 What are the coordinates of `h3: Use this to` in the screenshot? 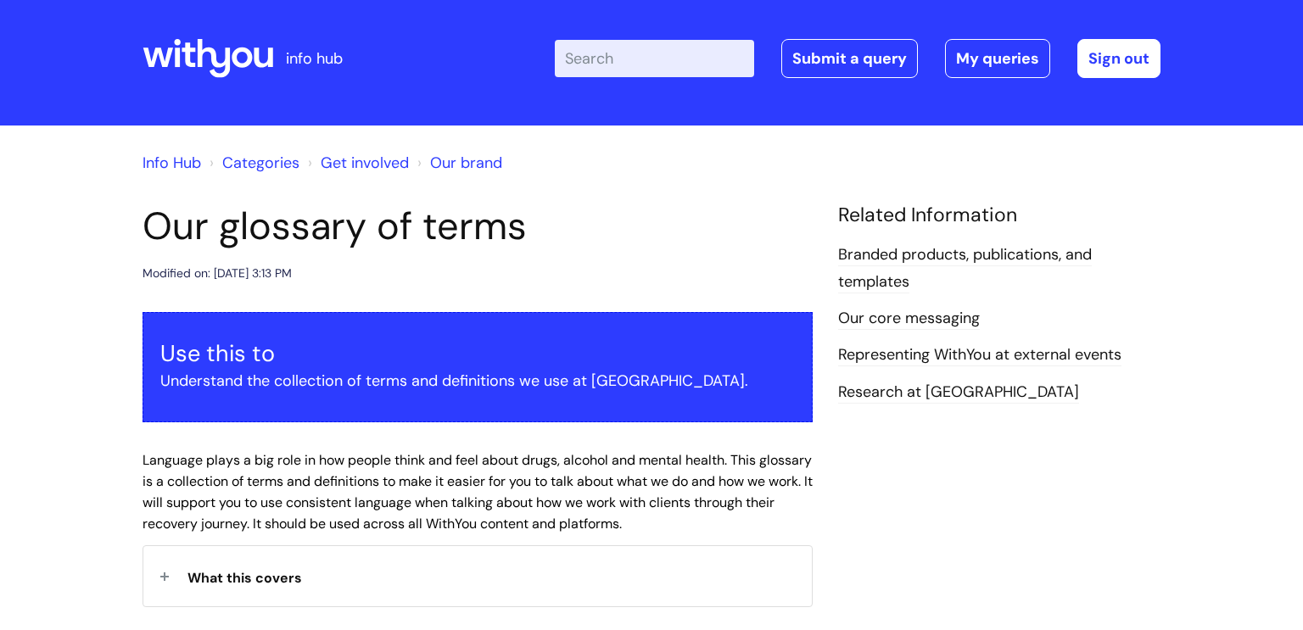 It's located at (478, 354).